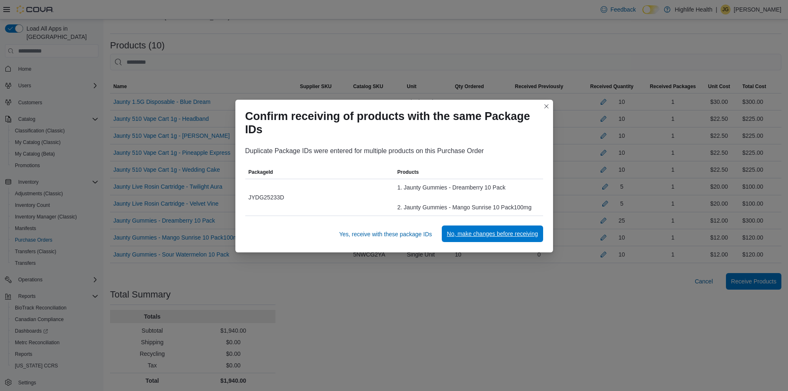 The image size is (788, 391). Describe the element at coordinates (492, 234) in the screenshot. I see `button: No, make changes before receiving` at that location.